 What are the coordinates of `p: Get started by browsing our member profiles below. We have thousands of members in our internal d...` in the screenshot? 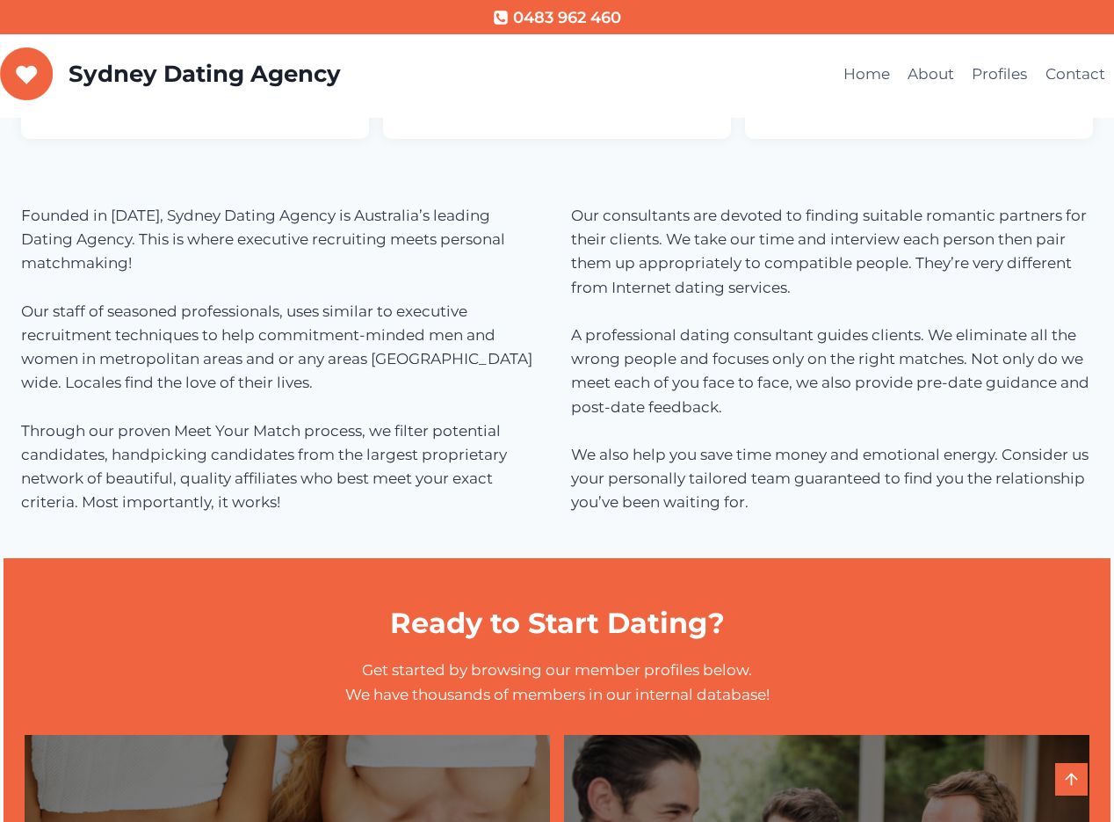 It's located at (557, 682).